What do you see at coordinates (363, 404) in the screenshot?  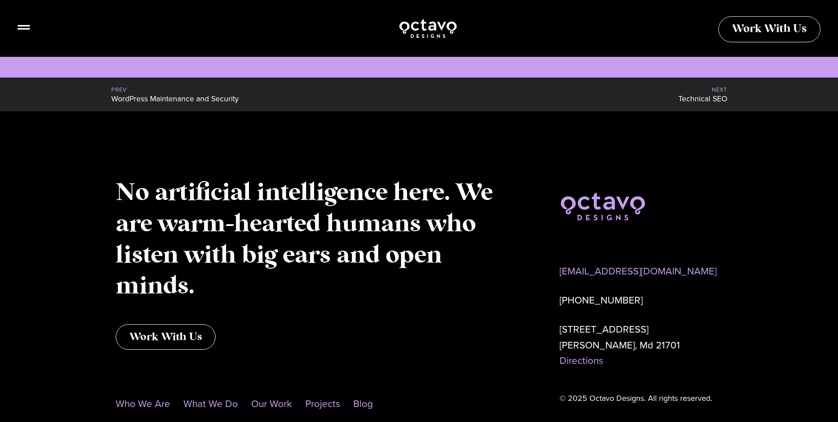 I see `a: Blog` at bounding box center [363, 404].